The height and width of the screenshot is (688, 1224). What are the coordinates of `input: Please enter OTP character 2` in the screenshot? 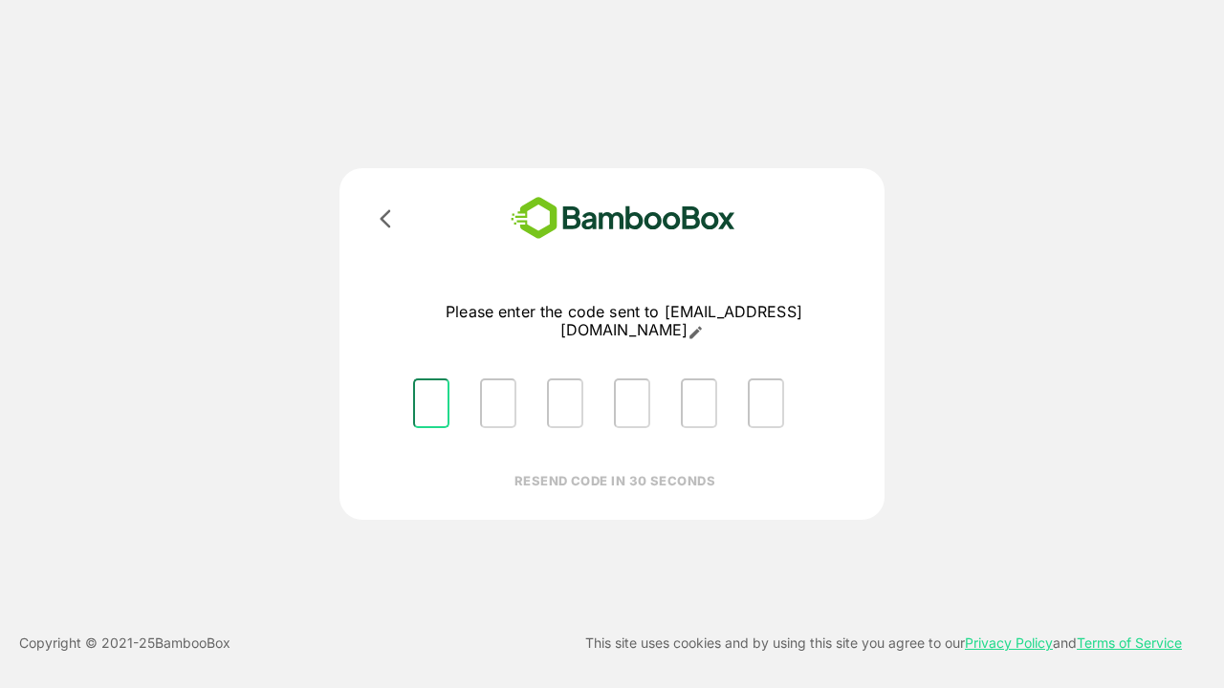 It's located at (498, 403).